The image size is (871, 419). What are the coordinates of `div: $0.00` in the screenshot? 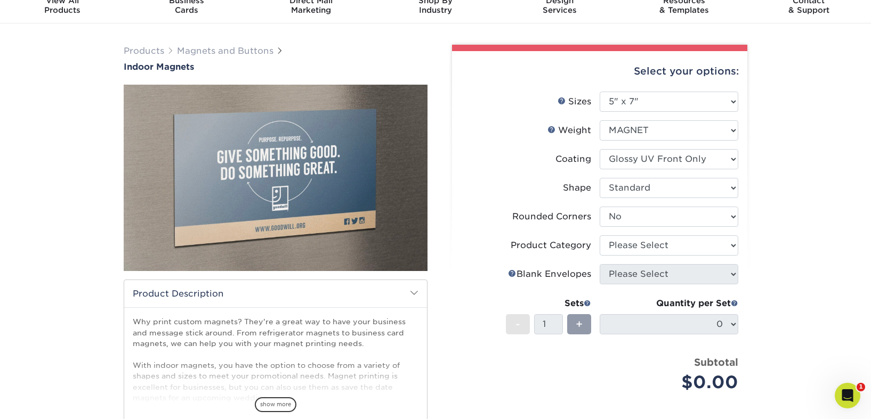 It's located at (673, 383).